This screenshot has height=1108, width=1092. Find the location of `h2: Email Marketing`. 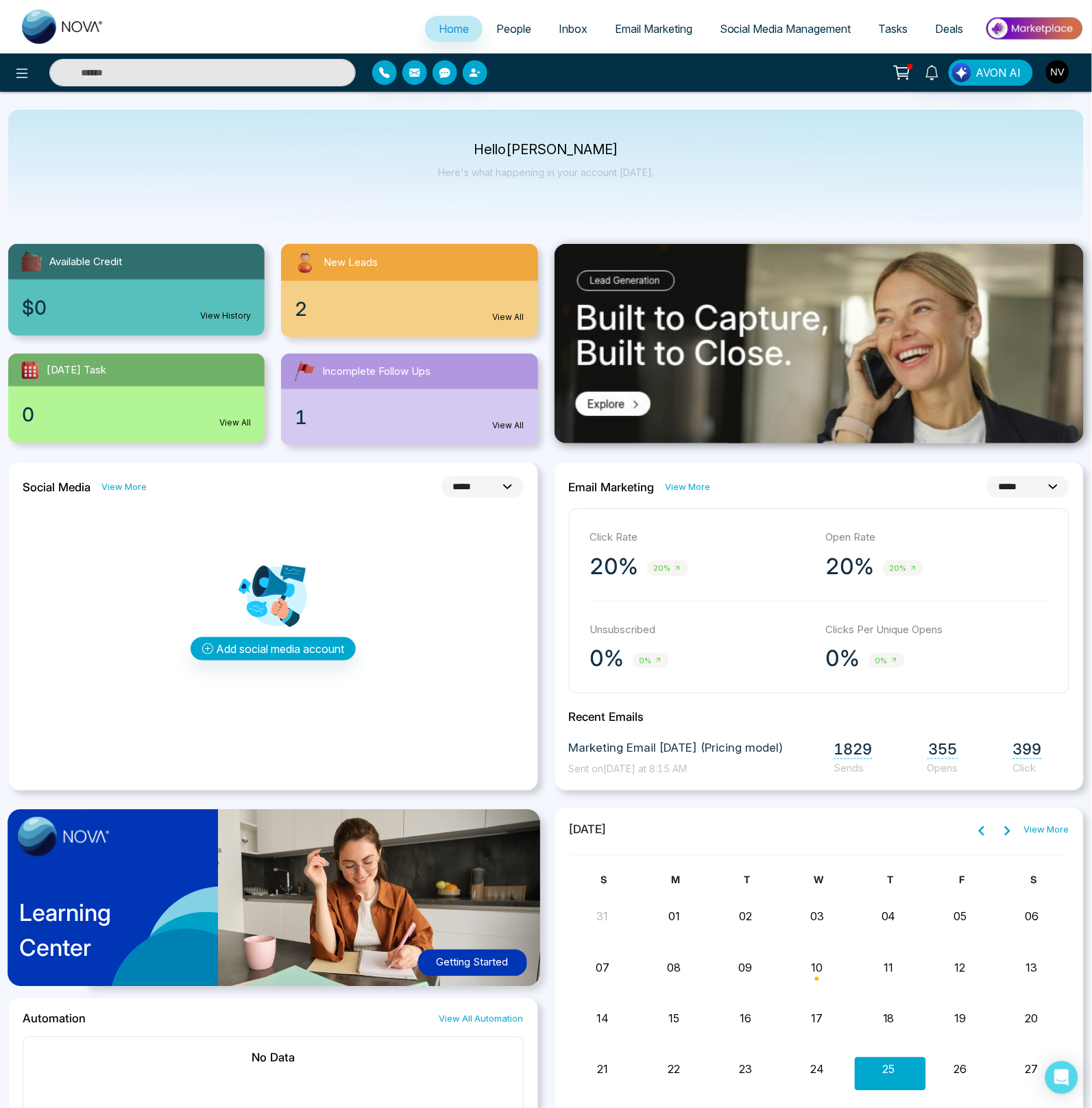

h2: Email Marketing is located at coordinates (612, 487).